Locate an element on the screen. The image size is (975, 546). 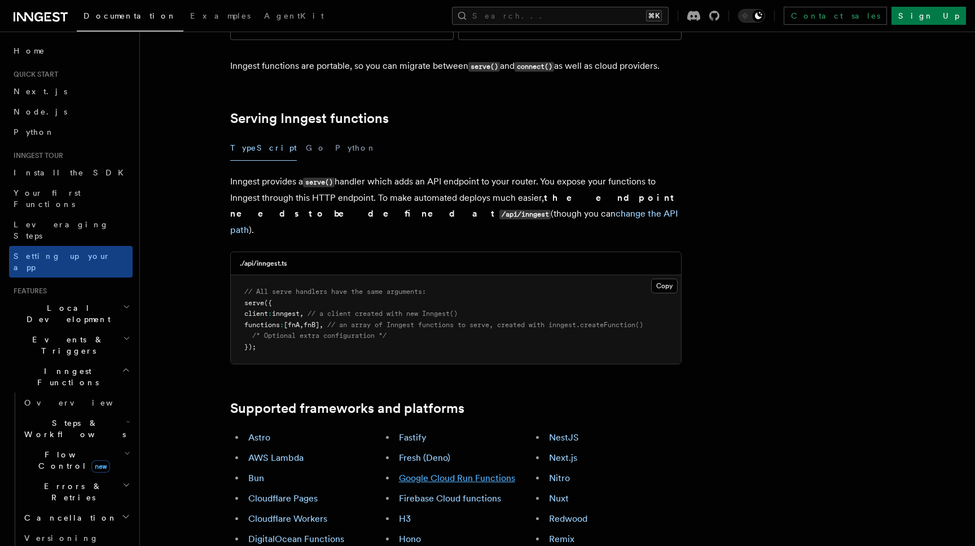
a: Nuxt is located at coordinates (559, 498).